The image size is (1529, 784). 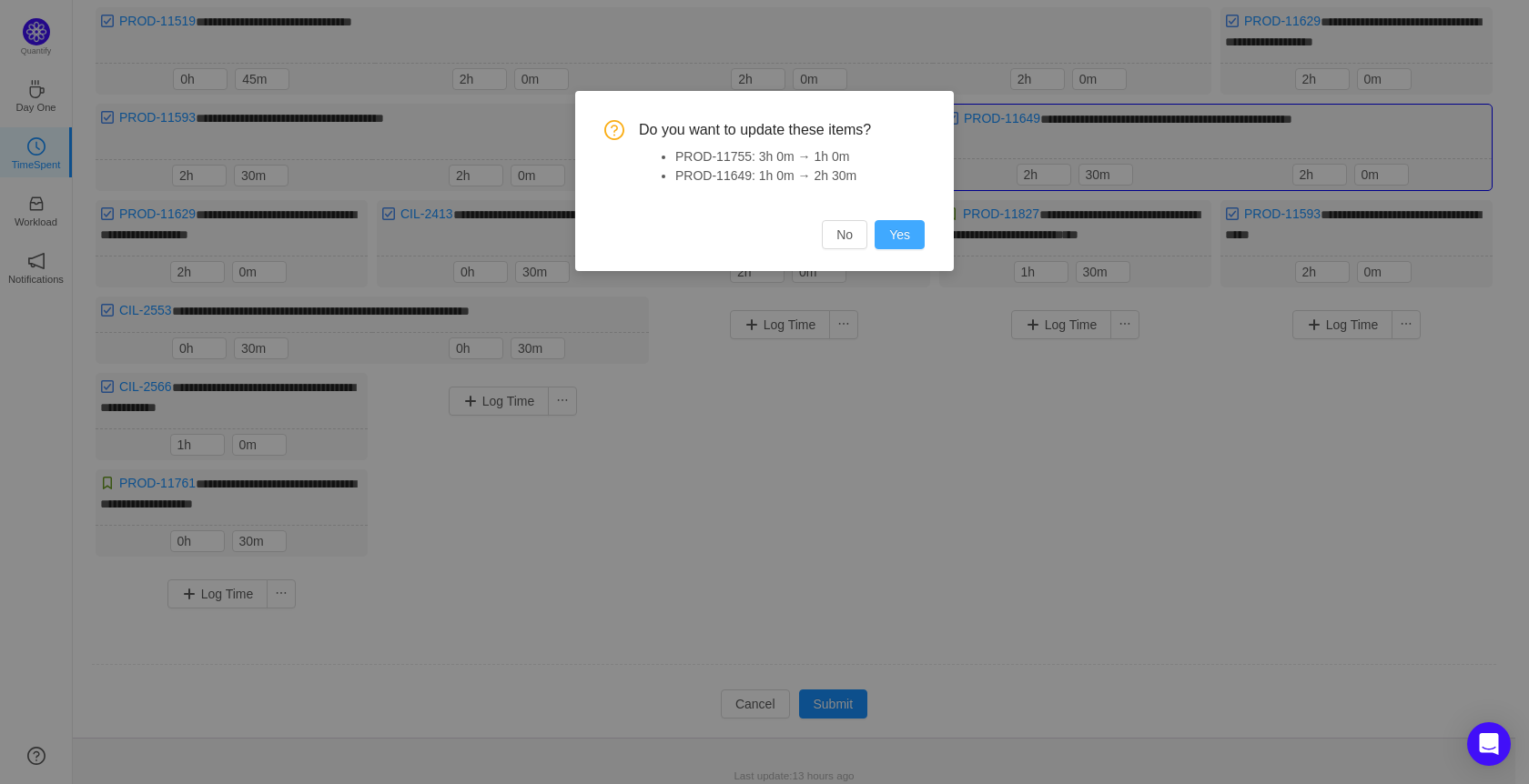 What do you see at coordinates (615, 130) in the screenshot?
I see `i: icon: question-circle` at bounding box center [615, 130].